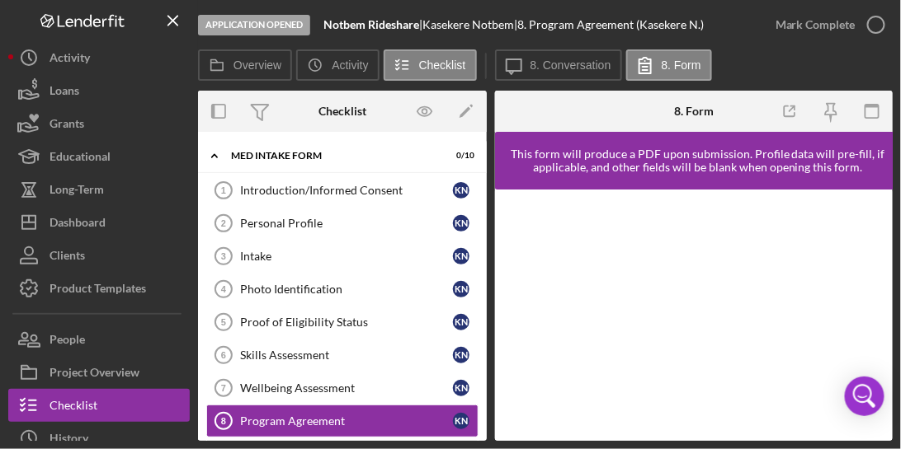  I want to click on div: Photo Identification, so click(346, 289).